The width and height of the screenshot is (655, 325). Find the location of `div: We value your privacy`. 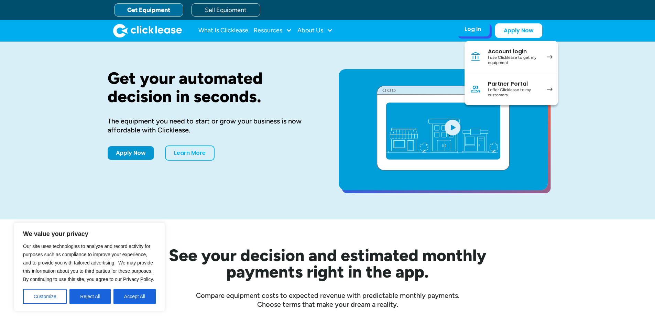

div: We value your privacy is located at coordinates (89, 267).